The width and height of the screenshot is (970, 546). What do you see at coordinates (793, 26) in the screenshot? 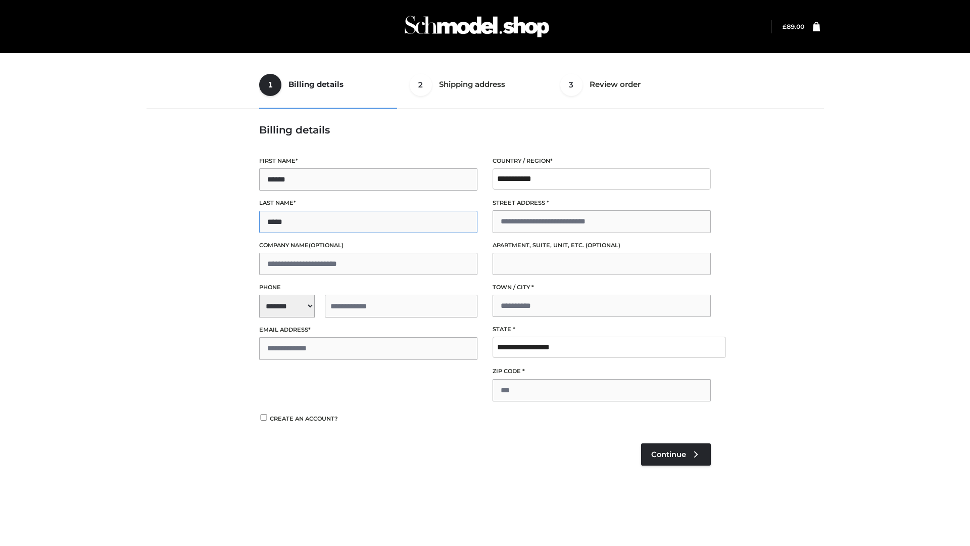
I see `bdi: 89.00` at bounding box center [793, 26].